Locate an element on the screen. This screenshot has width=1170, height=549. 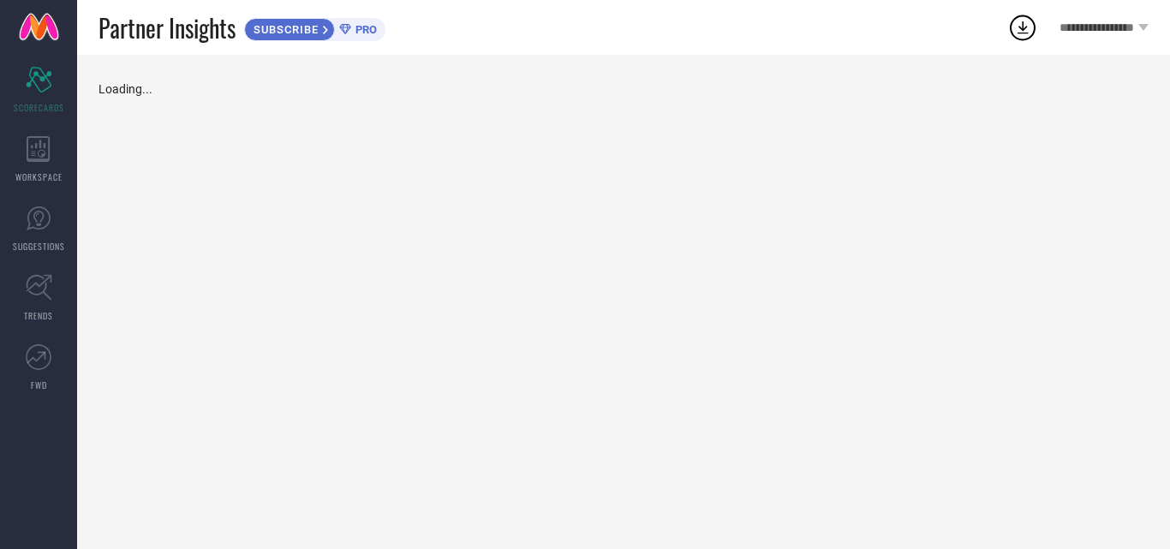
div: Open download list is located at coordinates (1022, 27).